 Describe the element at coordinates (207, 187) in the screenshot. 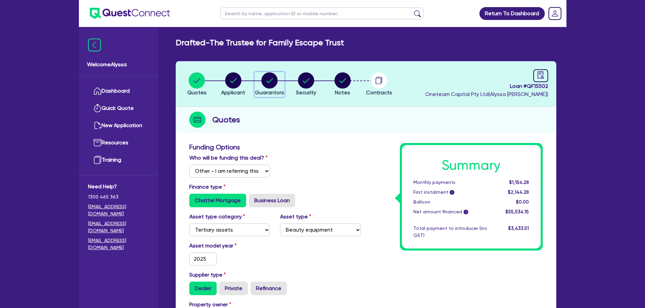

I see `label: Finance type` at that location.